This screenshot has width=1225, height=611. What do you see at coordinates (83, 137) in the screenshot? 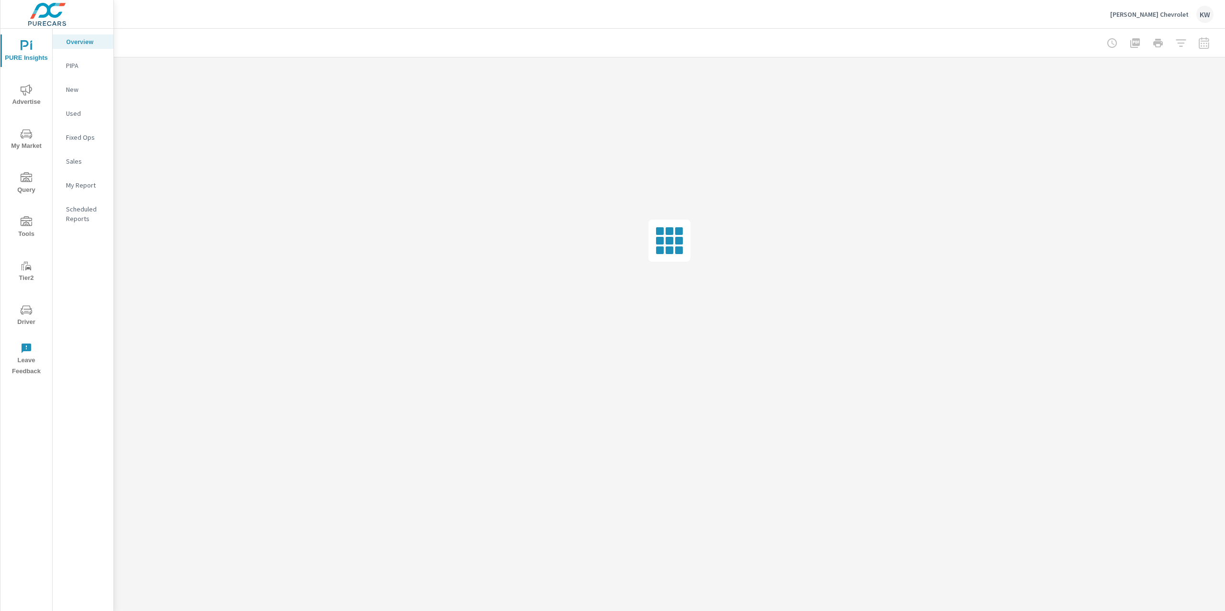
I see `div: Fixed Ops` at bounding box center [83, 137].